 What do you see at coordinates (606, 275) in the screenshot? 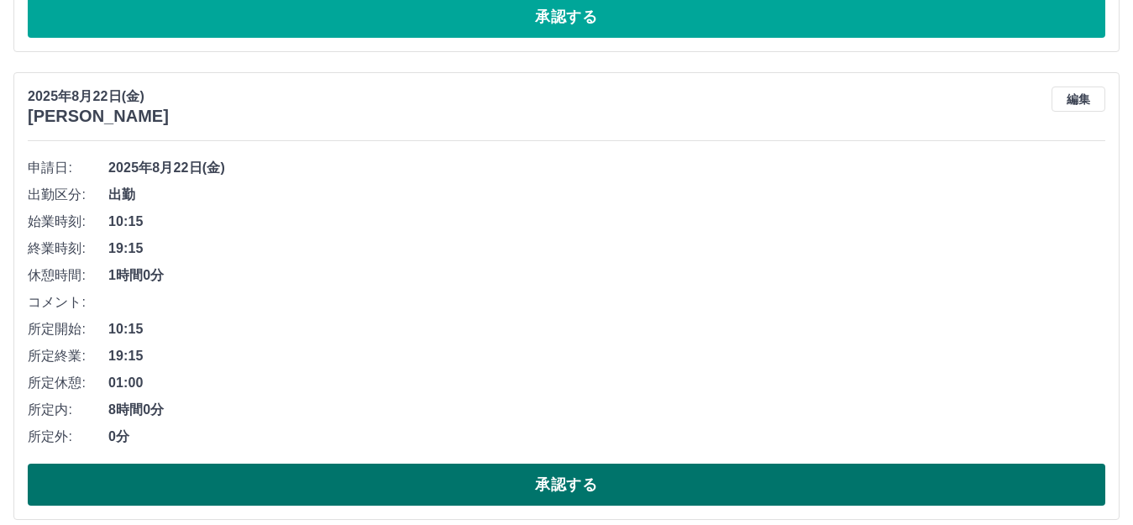
I see `span: 1時間0分` at bounding box center [606, 275].